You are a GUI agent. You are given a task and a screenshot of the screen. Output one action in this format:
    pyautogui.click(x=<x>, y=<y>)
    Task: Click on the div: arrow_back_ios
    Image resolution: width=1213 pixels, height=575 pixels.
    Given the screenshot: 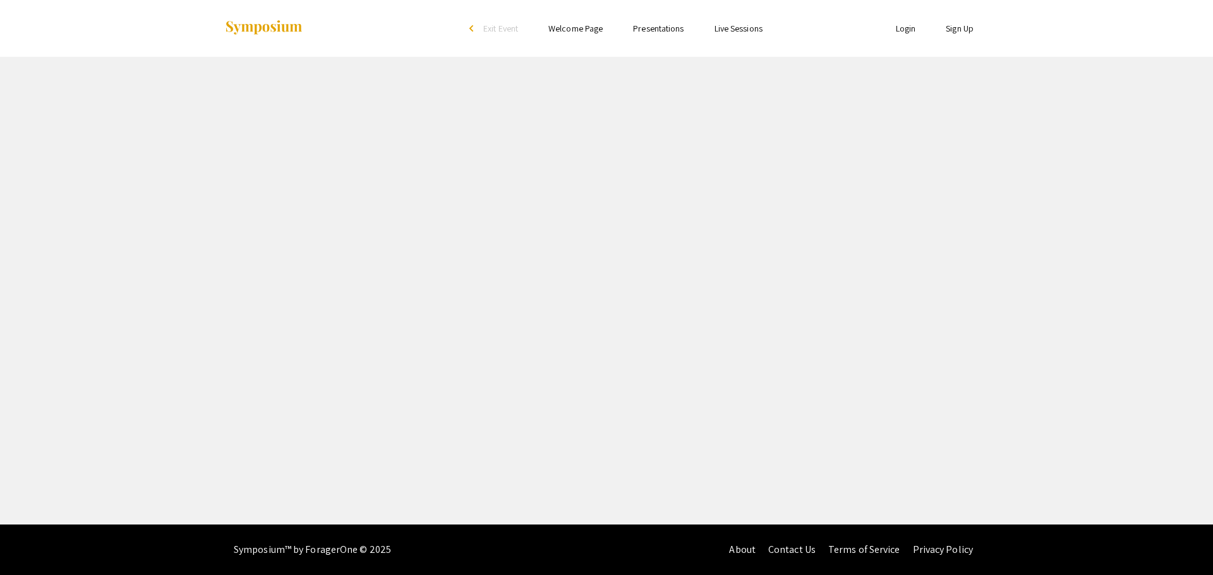 What is the action you would take?
    pyautogui.click(x=473, y=28)
    